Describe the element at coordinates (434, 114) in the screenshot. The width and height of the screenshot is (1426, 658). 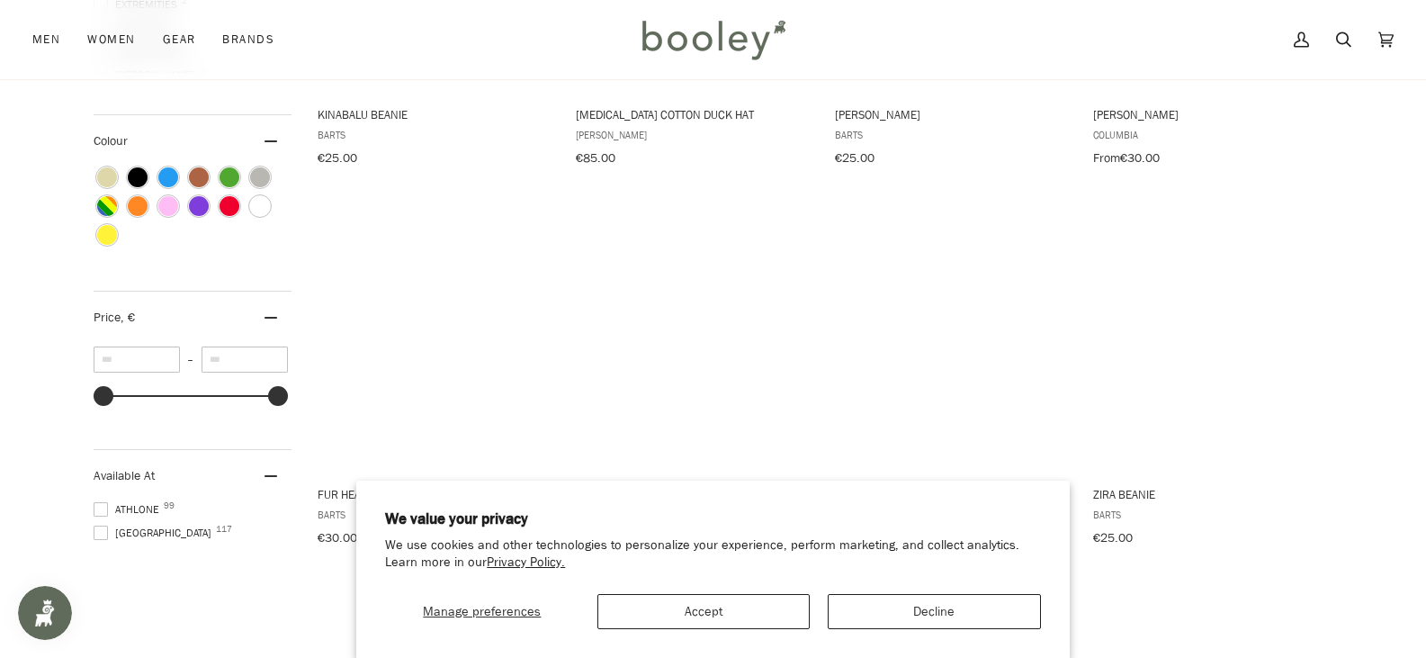
I see `span: Kinabalu Beanie` at that location.